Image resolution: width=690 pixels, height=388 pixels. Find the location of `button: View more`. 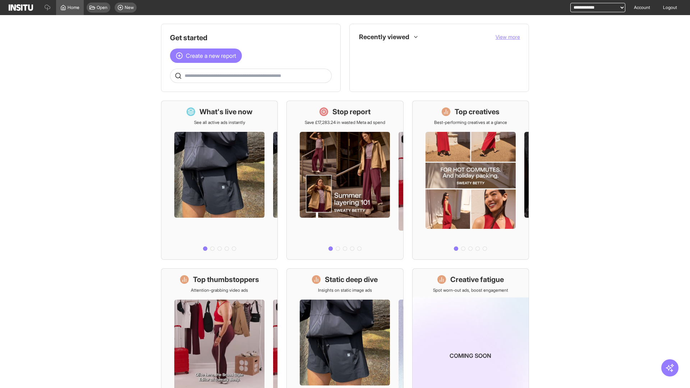

button: View more is located at coordinates (508, 37).